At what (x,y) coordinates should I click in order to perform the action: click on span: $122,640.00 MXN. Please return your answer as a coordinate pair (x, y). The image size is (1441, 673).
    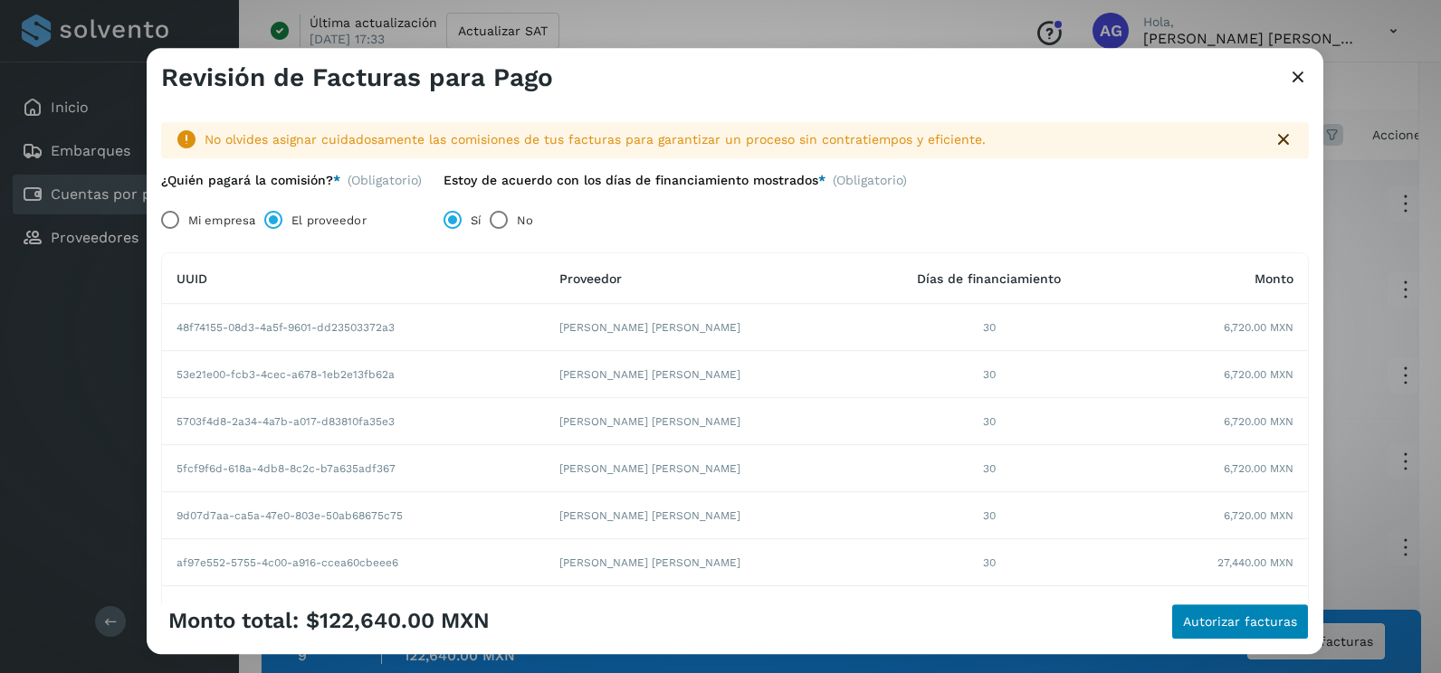
    Looking at the image, I should click on (397, 621).